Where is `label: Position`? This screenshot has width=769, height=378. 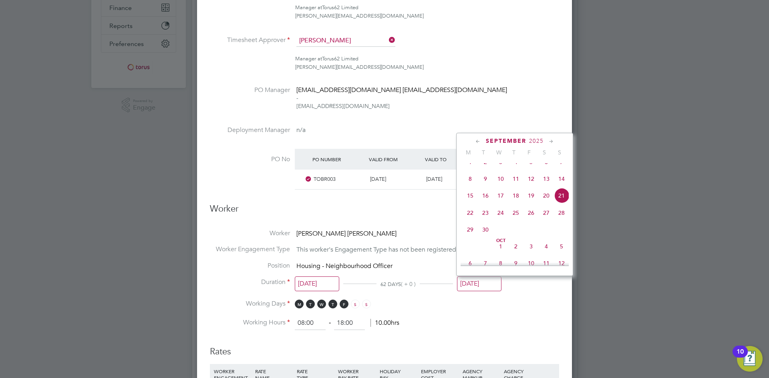
label: Position is located at coordinates (250, 266).